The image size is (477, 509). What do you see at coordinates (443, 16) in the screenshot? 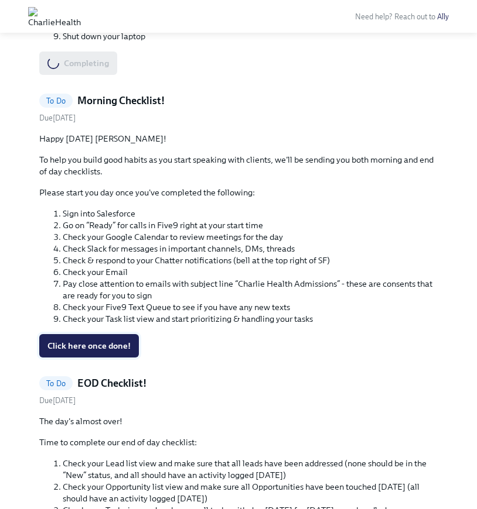
I see `a: Ally` at bounding box center [443, 16].